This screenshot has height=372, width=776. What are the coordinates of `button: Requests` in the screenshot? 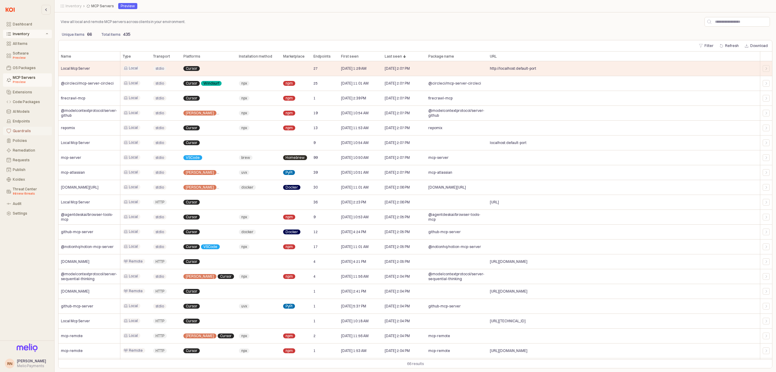 It's located at (27, 160).